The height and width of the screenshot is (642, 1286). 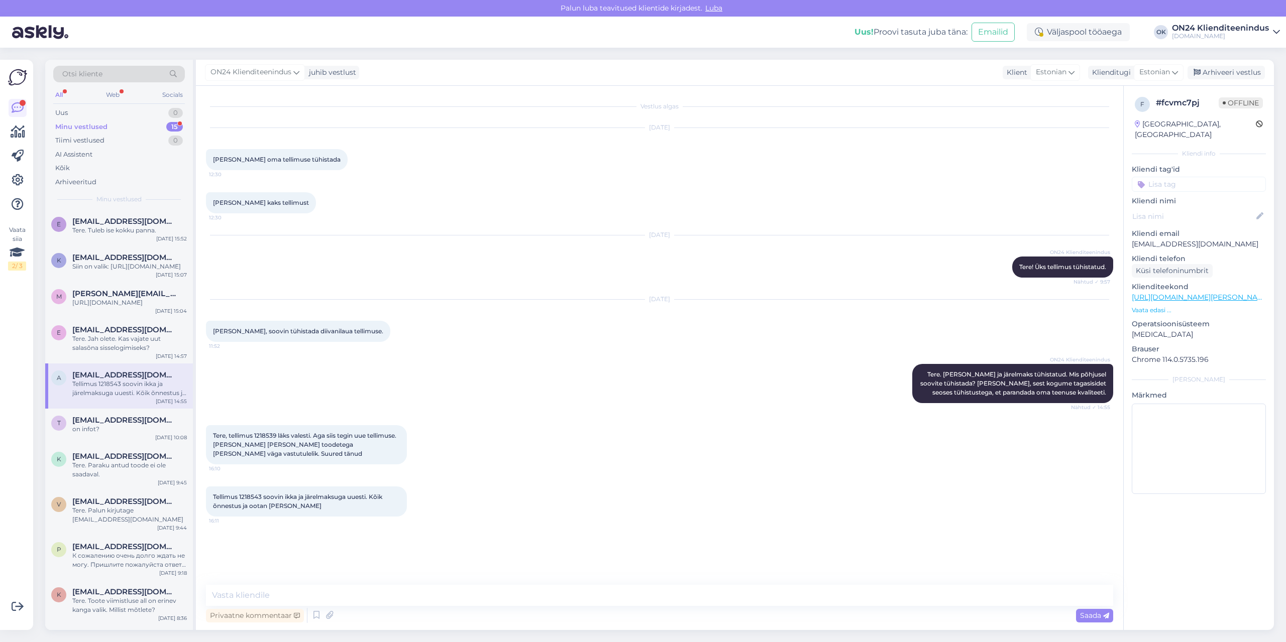 I want to click on span: Luba, so click(x=714, y=8).